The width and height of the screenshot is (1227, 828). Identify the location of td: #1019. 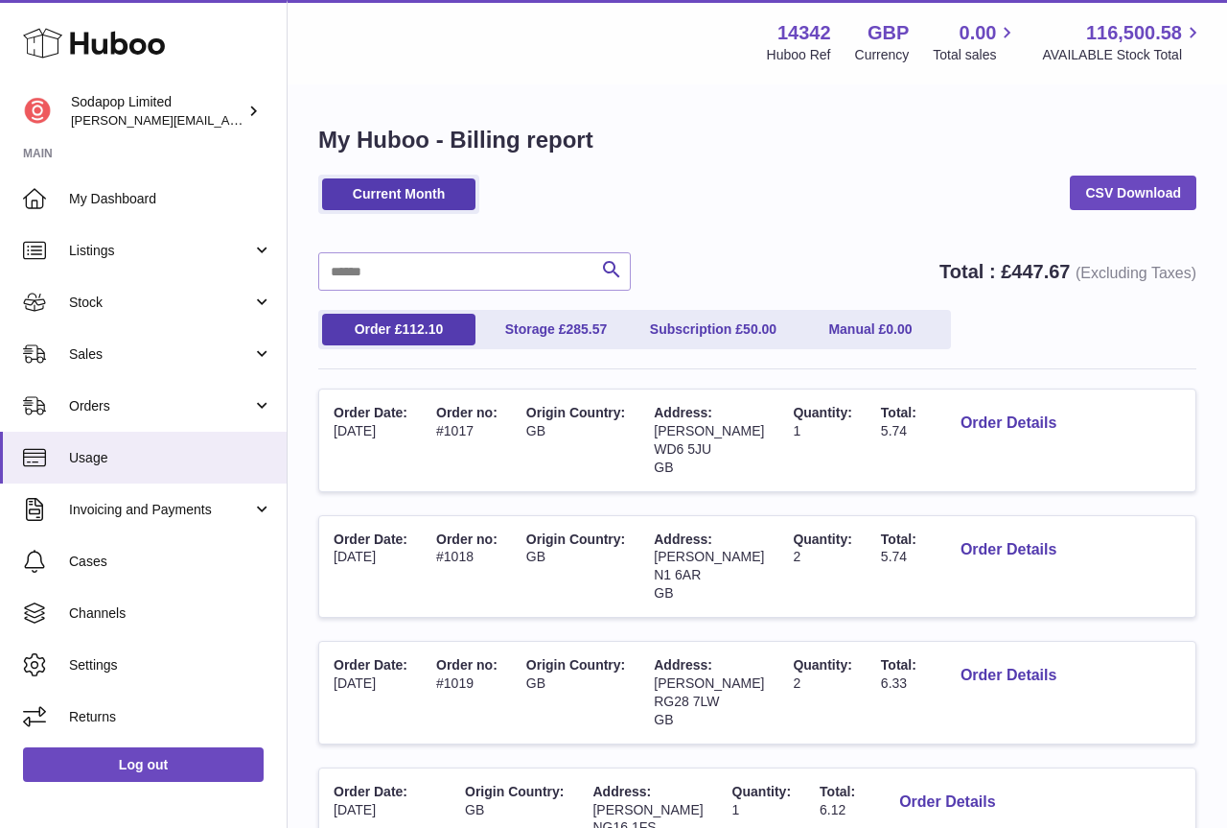
(467, 692).